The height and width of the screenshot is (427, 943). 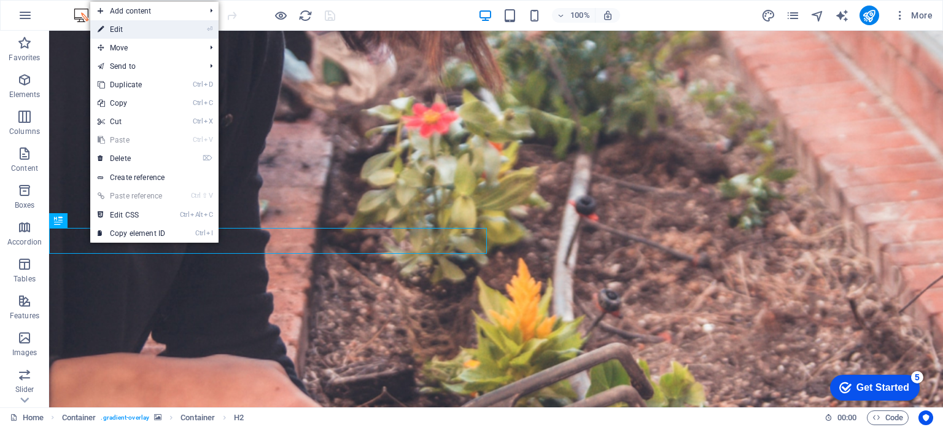 I want to click on span: . gradient-overlay, so click(x=125, y=418).